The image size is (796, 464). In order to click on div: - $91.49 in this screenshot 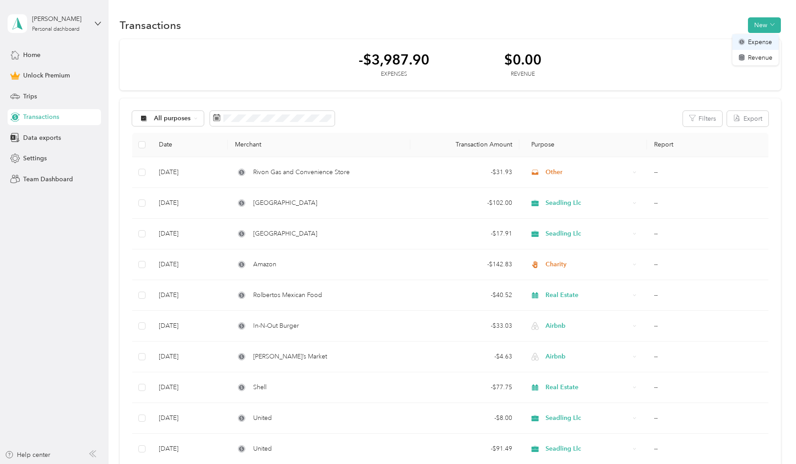, I will do `click(465, 449)`.